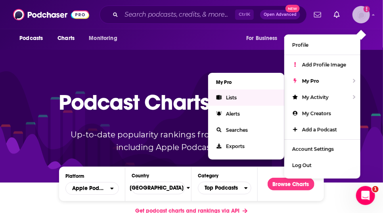  What do you see at coordinates (311, 81) in the screenshot?
I see `span: My Pro` at bounding box center [311, 81].